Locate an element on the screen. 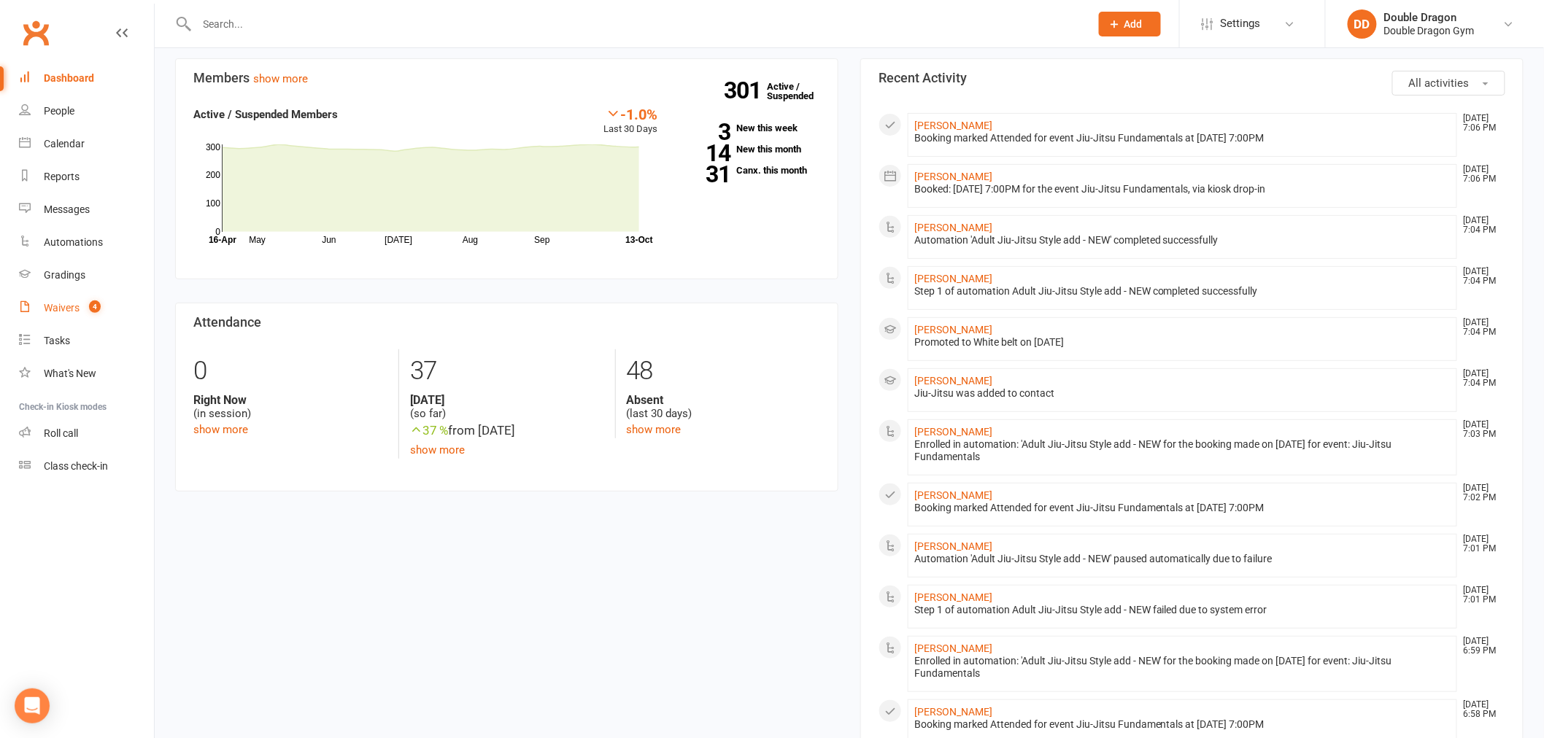 This screenshot has width=1544, height=738. button: All activities is located at coordinates (1448, 83).